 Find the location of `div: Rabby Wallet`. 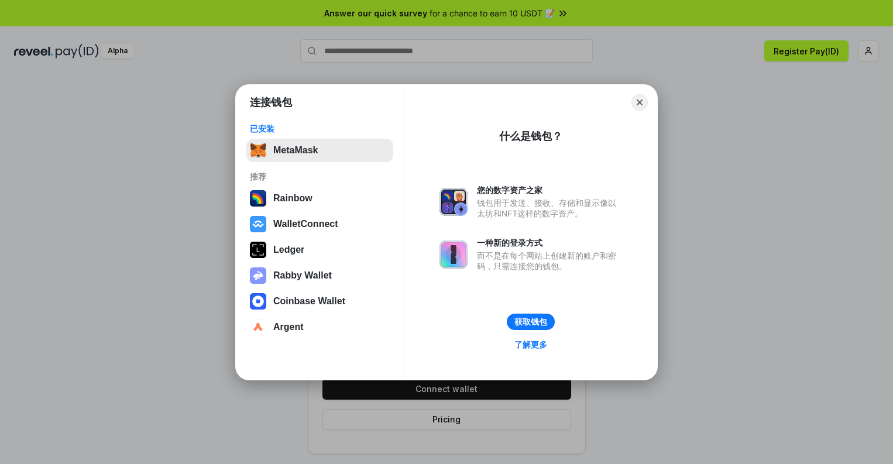

div: Rabby Wallet is located at coordinates (303, 276).